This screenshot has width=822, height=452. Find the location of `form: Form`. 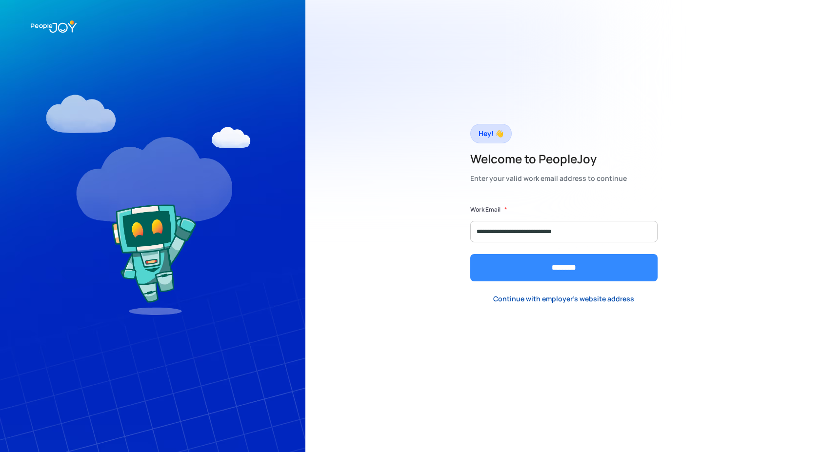

form: Form is located at coordinates (564, 243).